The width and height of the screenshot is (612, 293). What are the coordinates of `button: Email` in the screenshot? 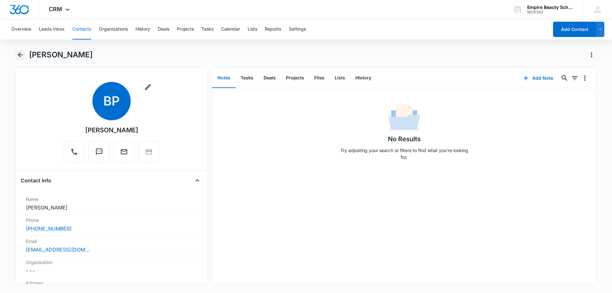 It's located at (124, 152).